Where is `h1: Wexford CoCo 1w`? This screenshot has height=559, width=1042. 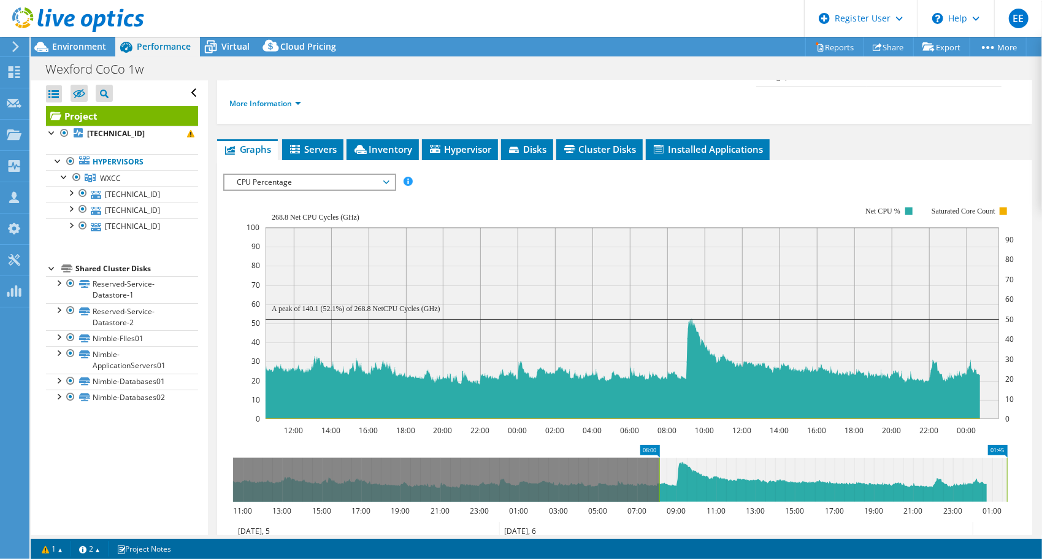 h1: Wexford CoCo 1w is located at coordinates (101, 69).